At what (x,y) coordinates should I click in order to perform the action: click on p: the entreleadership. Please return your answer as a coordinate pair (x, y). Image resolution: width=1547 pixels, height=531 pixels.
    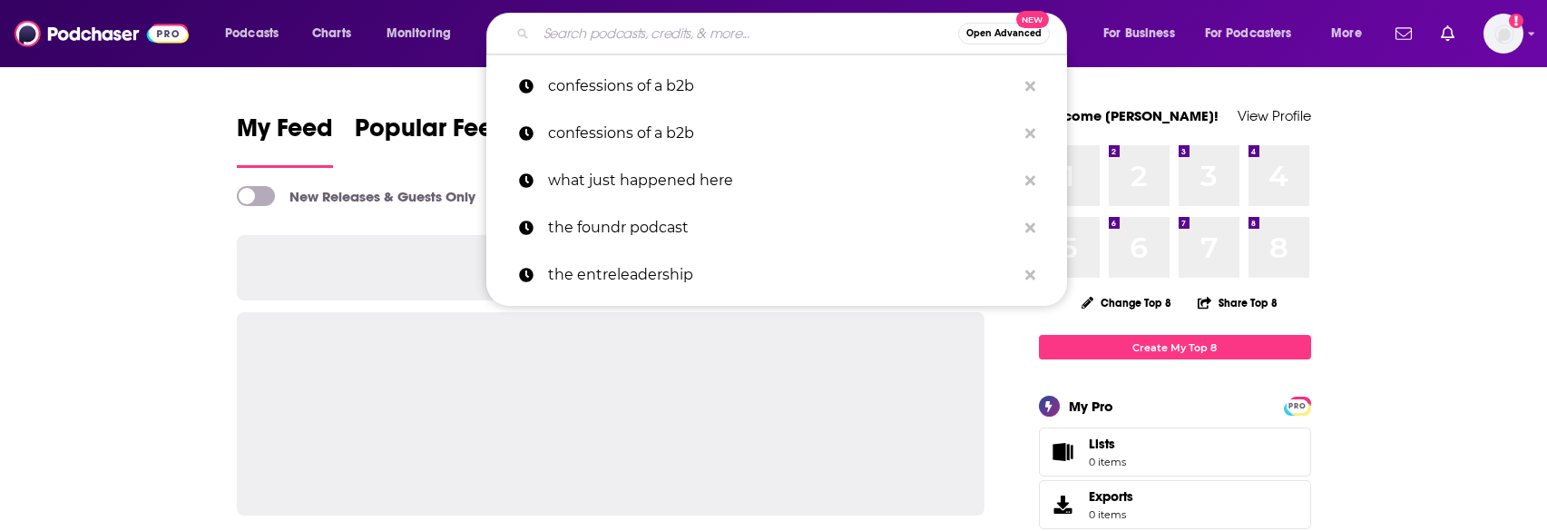
    Looking at the image, I should click on (782, 275).